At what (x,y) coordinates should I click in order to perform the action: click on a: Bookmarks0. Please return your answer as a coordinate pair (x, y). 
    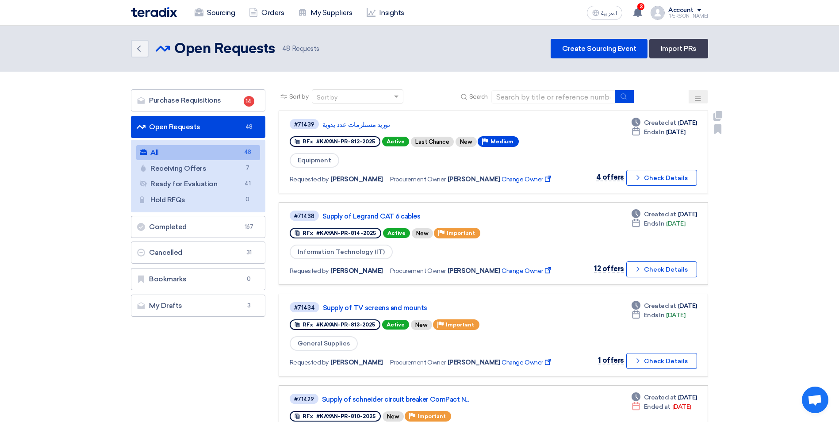
    Looking at the image, I should click on (198, 279).